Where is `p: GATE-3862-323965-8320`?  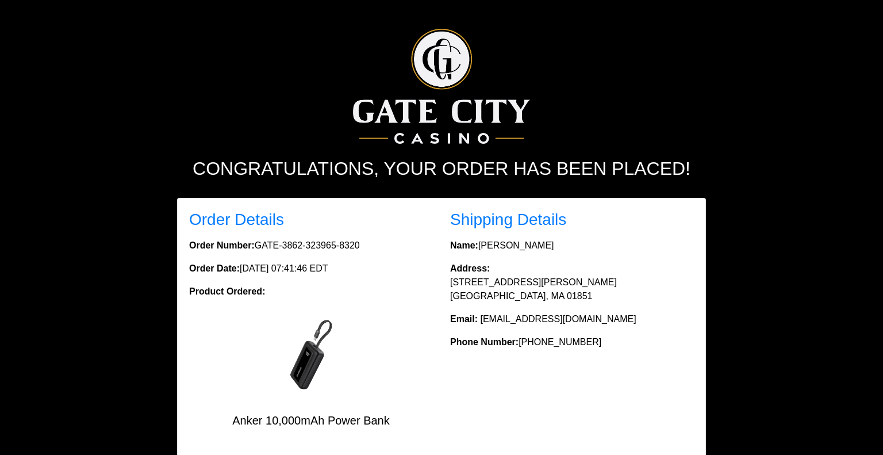
p: GATE-3862-323965-8320 is located at coordinates (311, 245).